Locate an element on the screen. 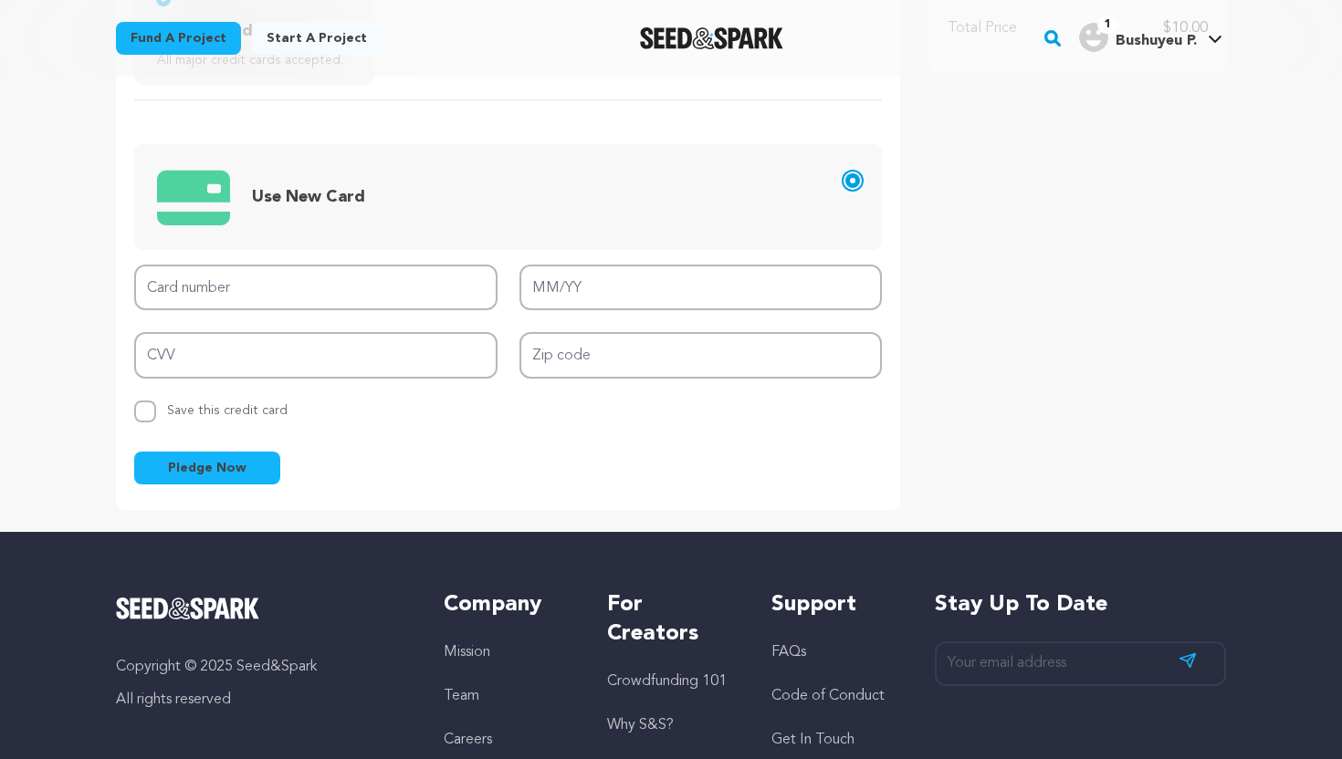 Image resolution: width=1342 pixels, height=759 pixels. button: Pledge Now is located at coordinates (207, 468).